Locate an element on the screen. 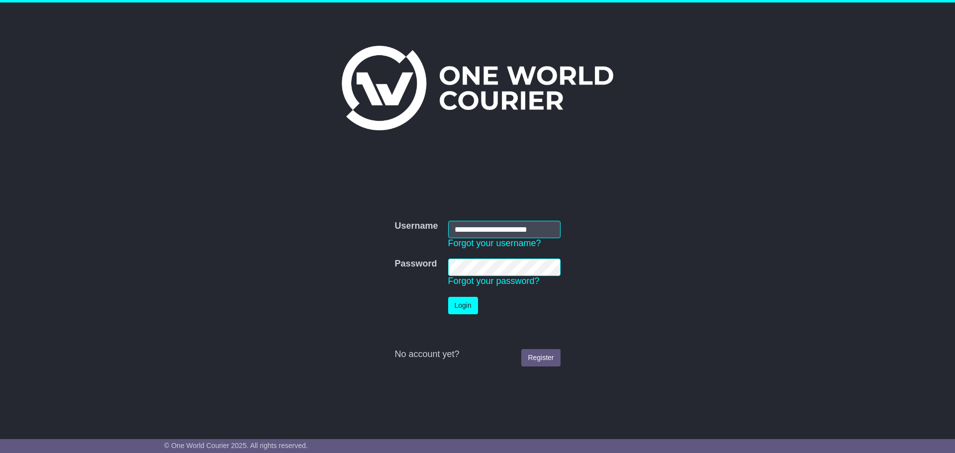 The width and height of the screenshot is (955, 453). label: Username is located at coordinates (416, 226).